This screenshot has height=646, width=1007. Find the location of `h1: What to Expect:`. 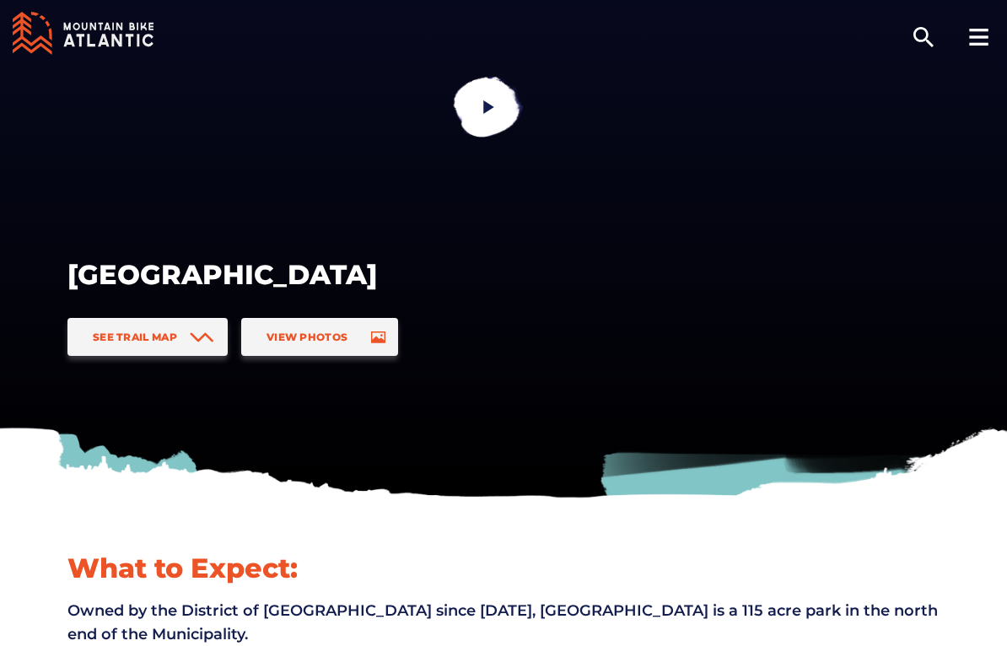

h1: What to Expect: is located at coordinates (504, 569).